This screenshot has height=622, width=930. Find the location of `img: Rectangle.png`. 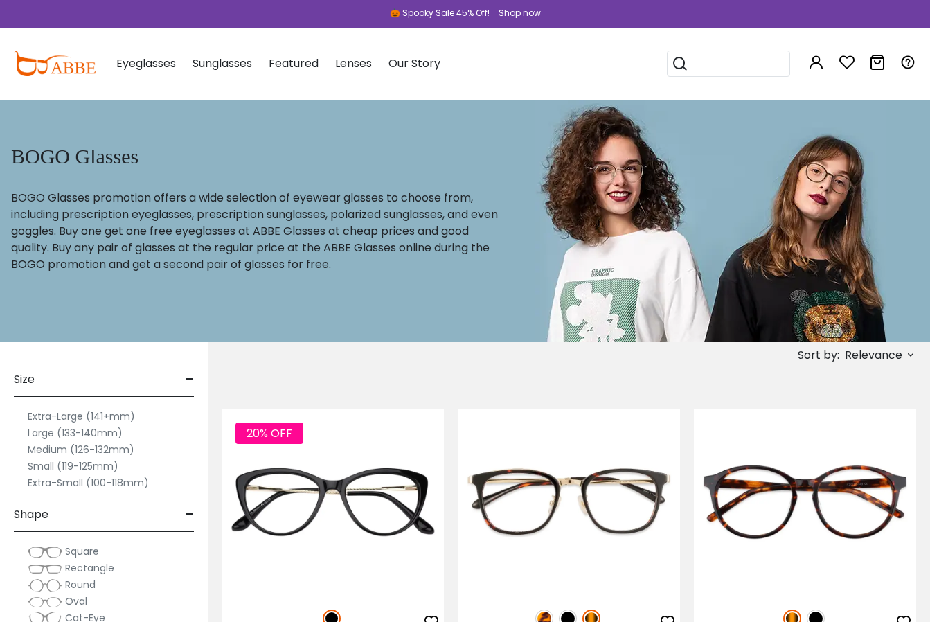

img: Rectangle.png is located at coordinates (45, 569).